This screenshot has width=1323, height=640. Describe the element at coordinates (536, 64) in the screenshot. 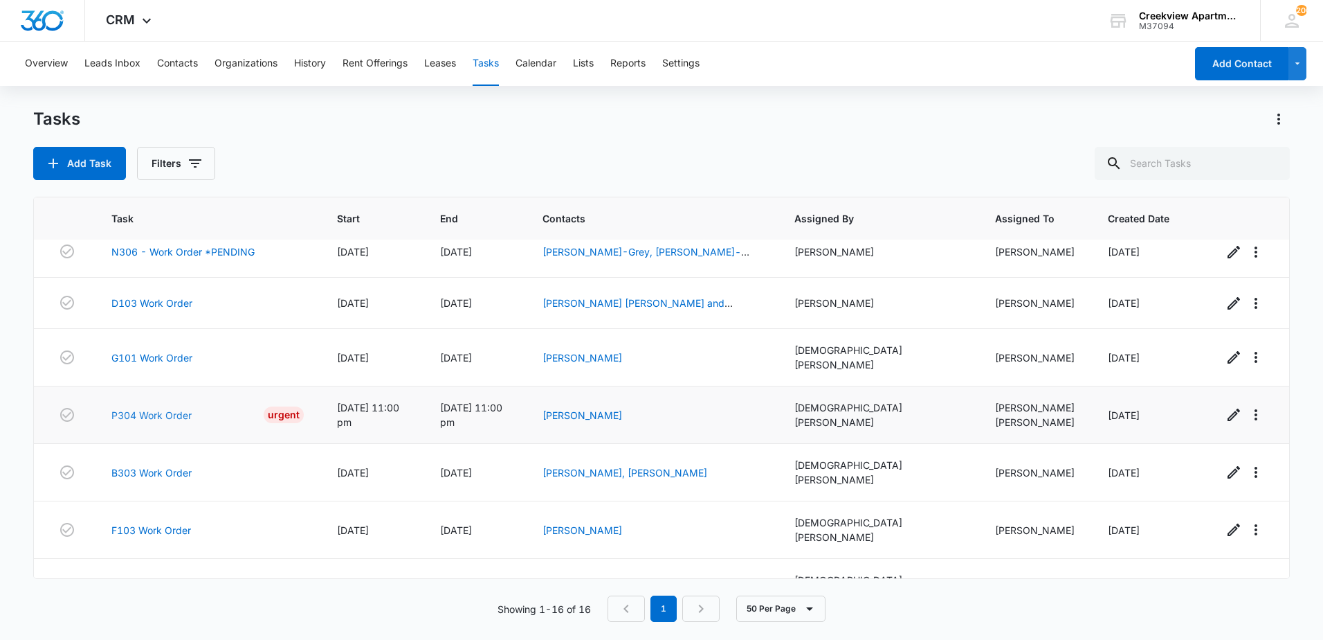

I see `button: Calendar` at that location.